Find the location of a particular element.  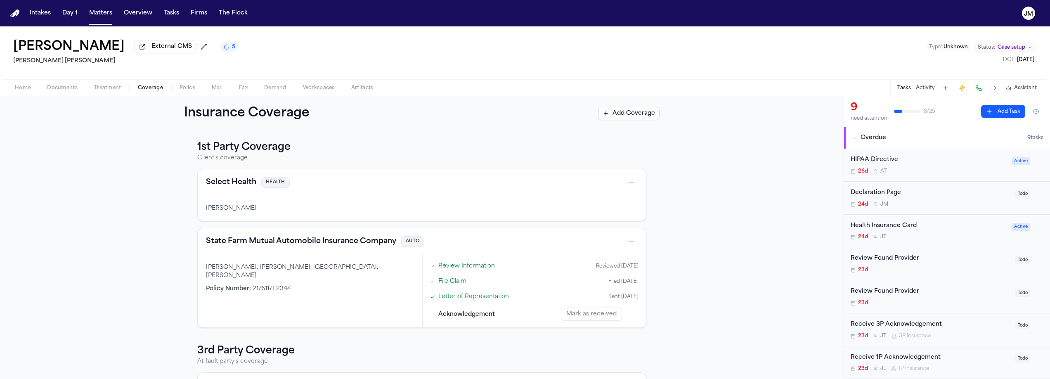

a: The Flock is located at coordinates (233, 13).